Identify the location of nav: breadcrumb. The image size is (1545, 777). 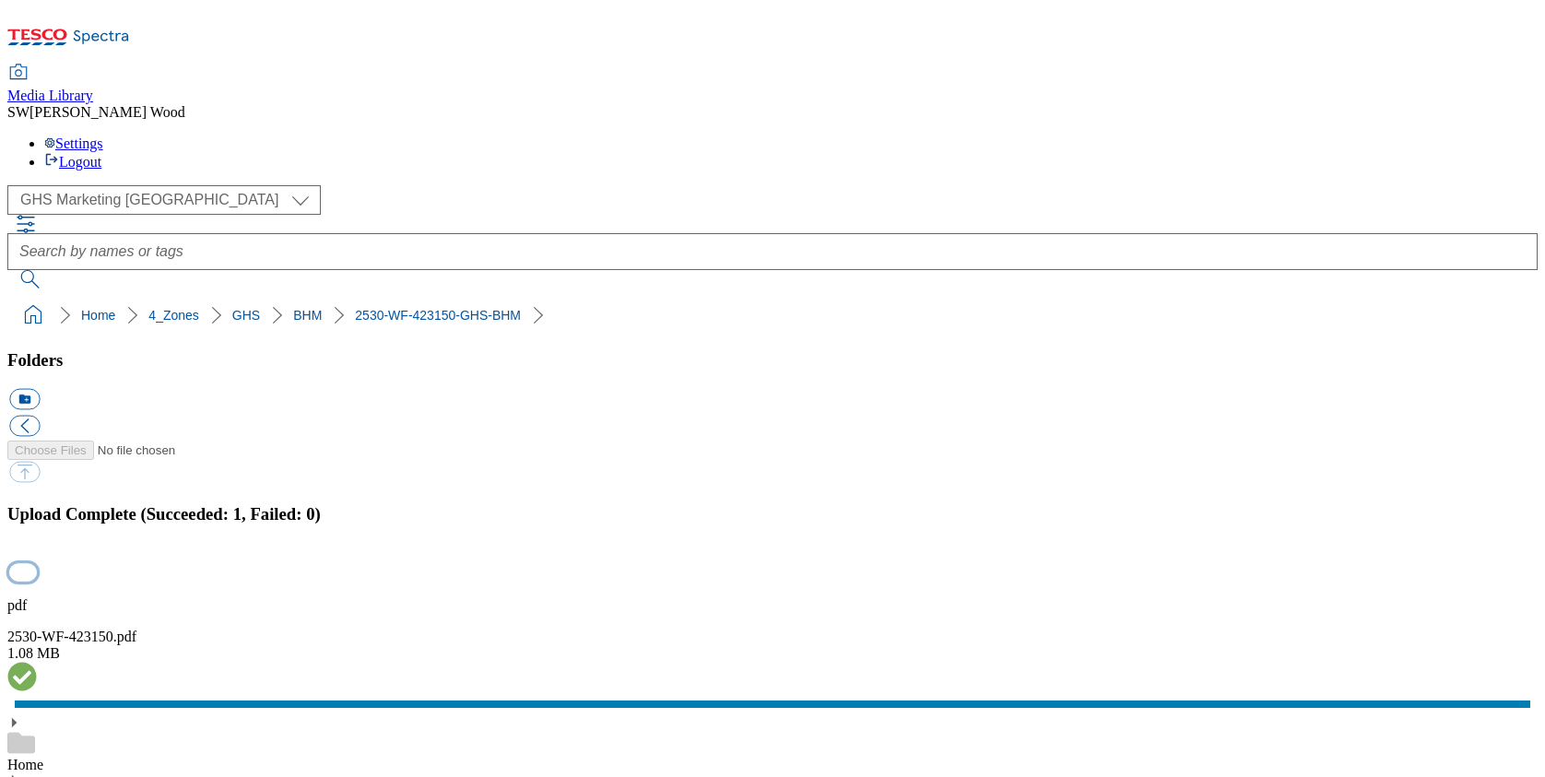
(773, 315).